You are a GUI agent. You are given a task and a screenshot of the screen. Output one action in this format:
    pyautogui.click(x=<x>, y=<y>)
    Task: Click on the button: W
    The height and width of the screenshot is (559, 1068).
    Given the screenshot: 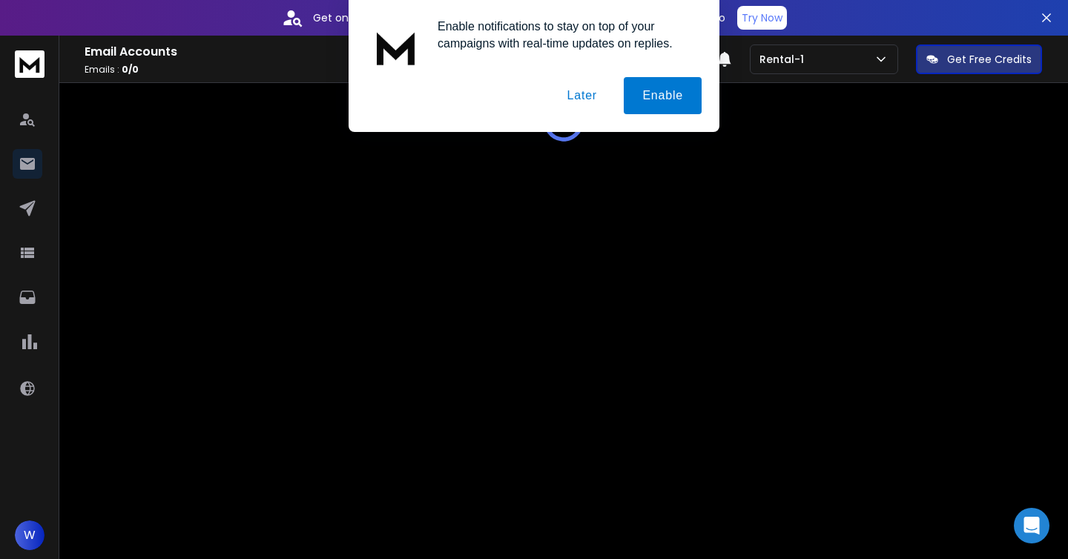 What is the action you would take?
    pyautogui.click(x=30, y=535)
    